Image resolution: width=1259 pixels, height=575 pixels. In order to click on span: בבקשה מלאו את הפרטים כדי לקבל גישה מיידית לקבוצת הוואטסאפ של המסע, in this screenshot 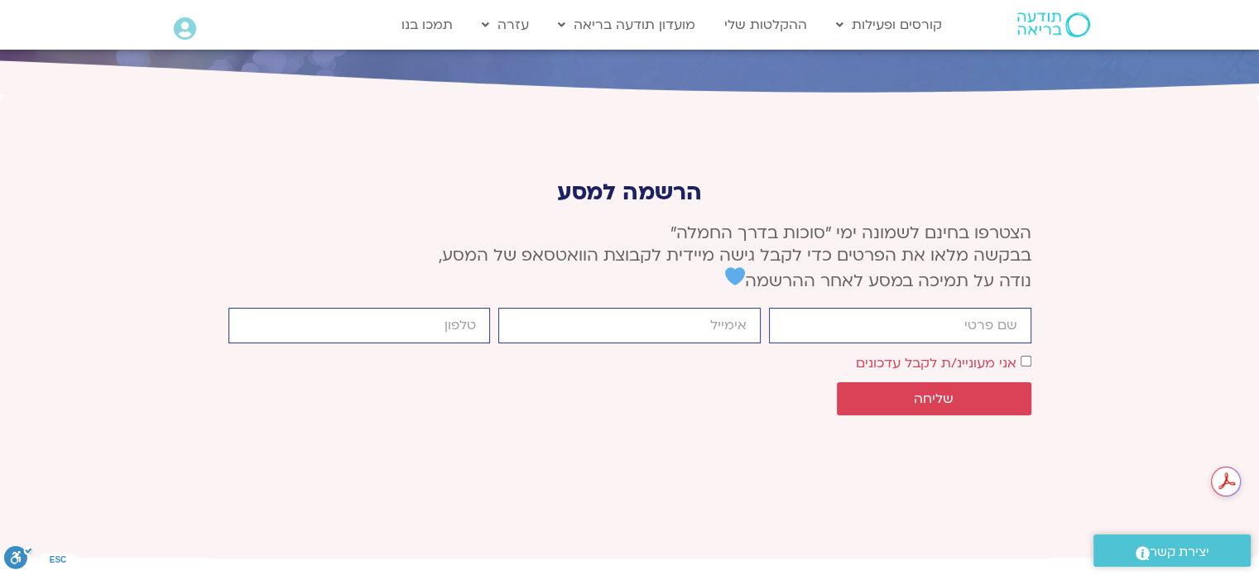, I will do `click(735, 255)`.